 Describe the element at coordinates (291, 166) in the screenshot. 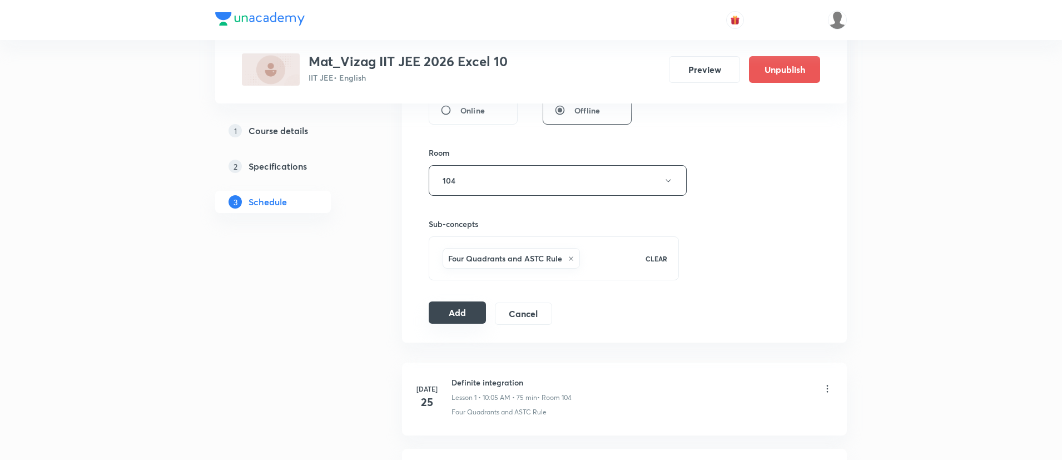

I see `a: 2Specifications` at that location.